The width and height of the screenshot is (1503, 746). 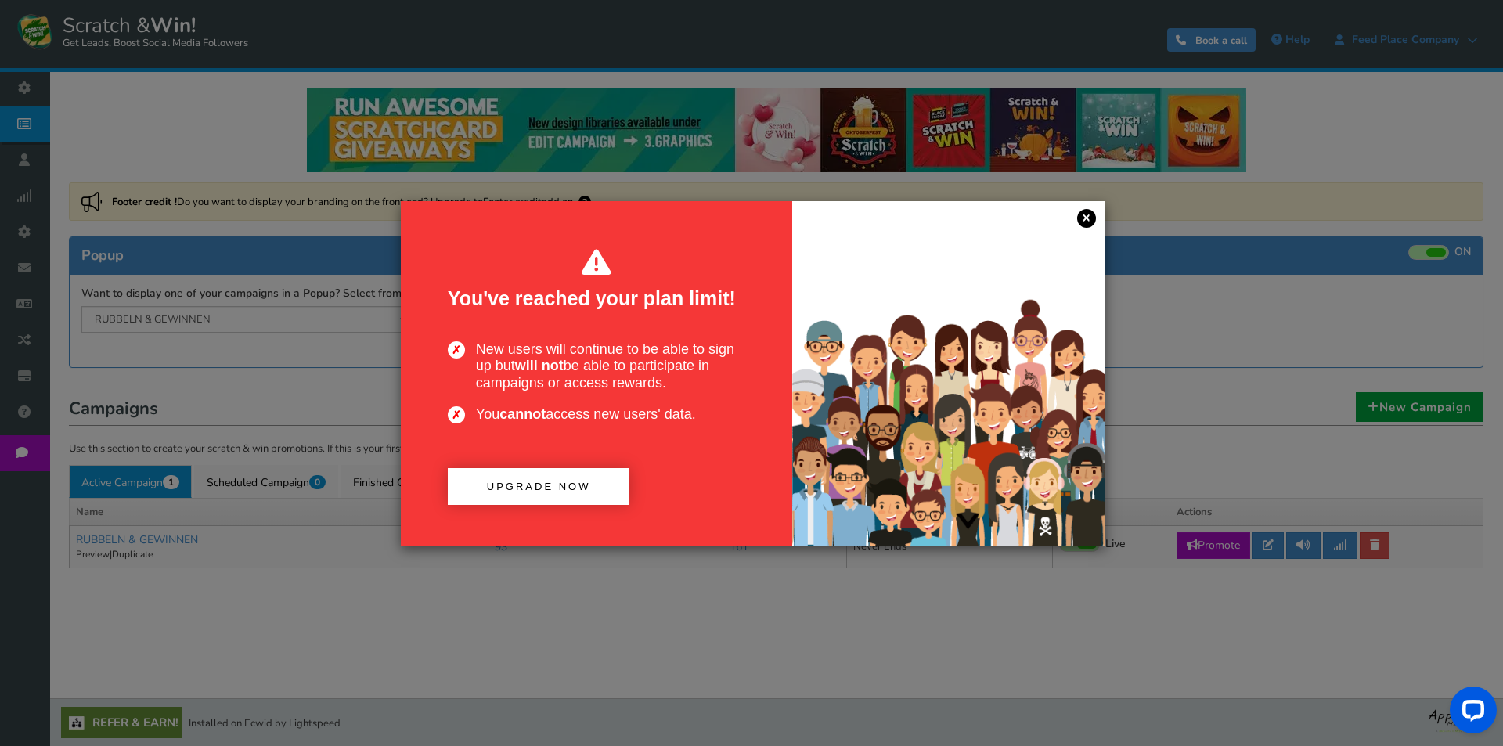 I want to click on span: You've reached your plan limit!, so click(x=597, y=279).